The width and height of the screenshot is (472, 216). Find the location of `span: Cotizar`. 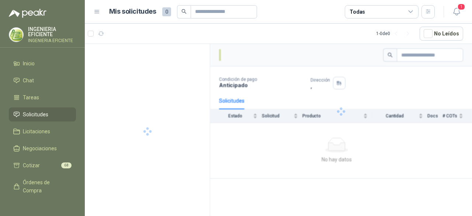

span: Cotizar is located at coordinates (31, 165).